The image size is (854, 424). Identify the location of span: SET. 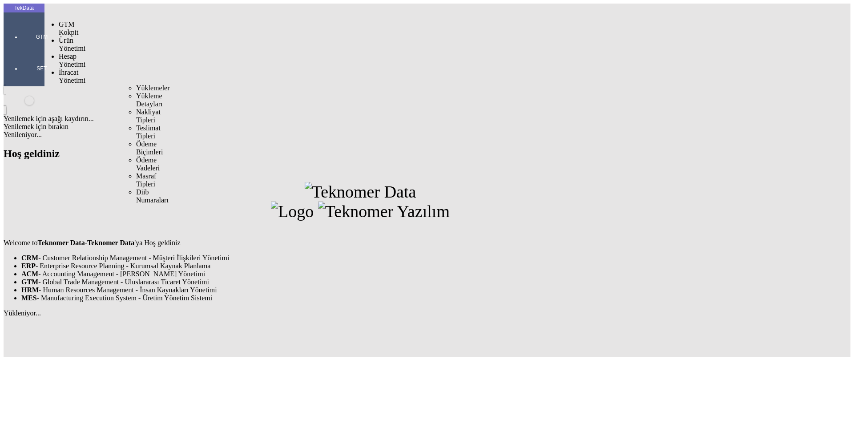
(42, 69).